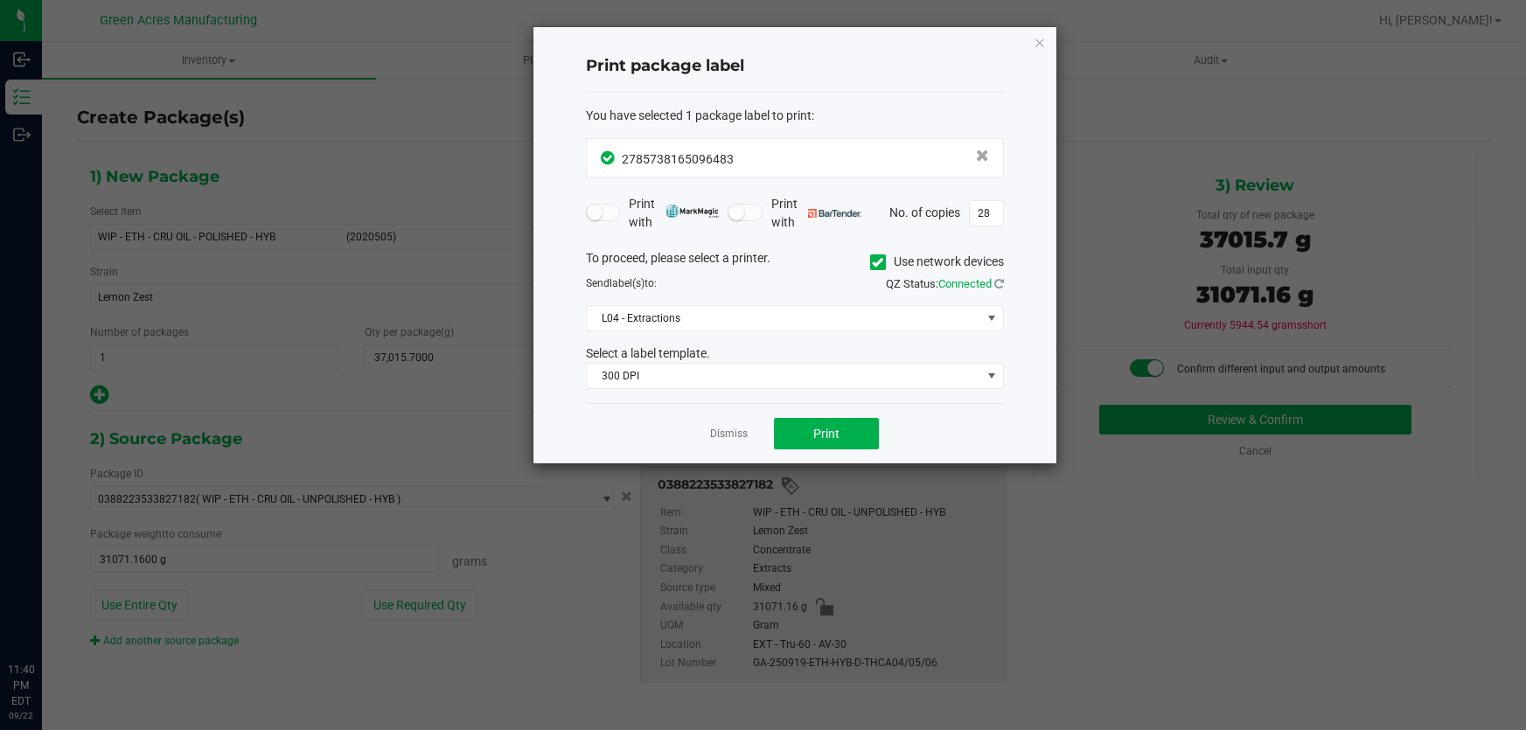  Describe the element at coordinates (627, 283) in the screenshot. I see `span: label(s)` at that location.